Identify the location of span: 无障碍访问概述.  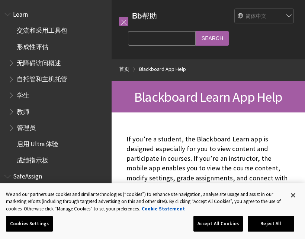
(39, 62).